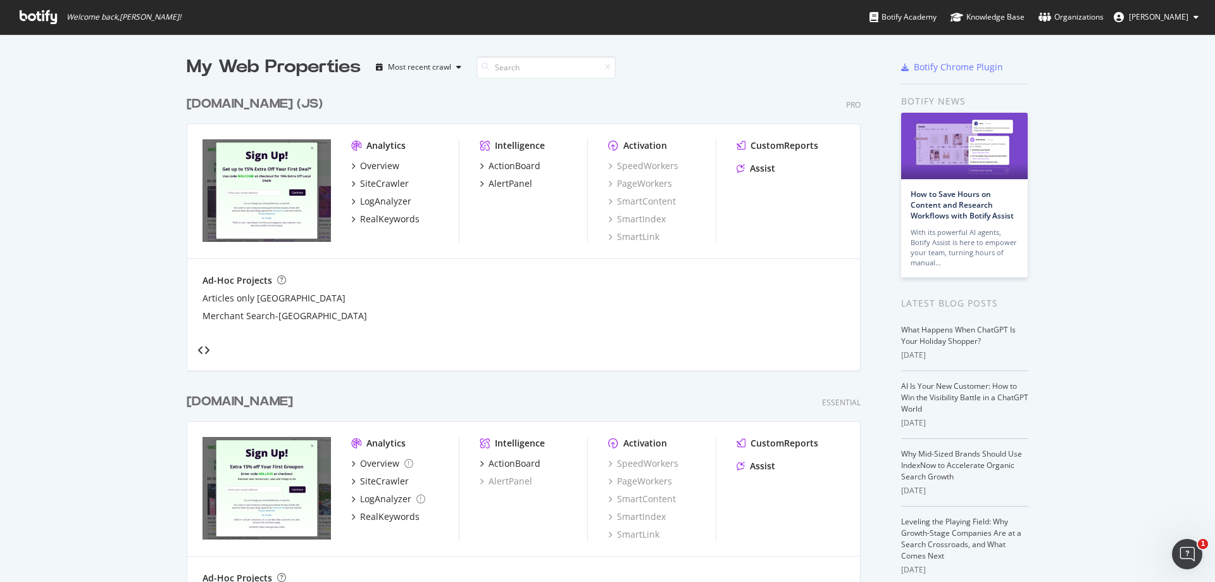 The image size is (1215, 582). I want to click on input: Search, so click(546, 67).